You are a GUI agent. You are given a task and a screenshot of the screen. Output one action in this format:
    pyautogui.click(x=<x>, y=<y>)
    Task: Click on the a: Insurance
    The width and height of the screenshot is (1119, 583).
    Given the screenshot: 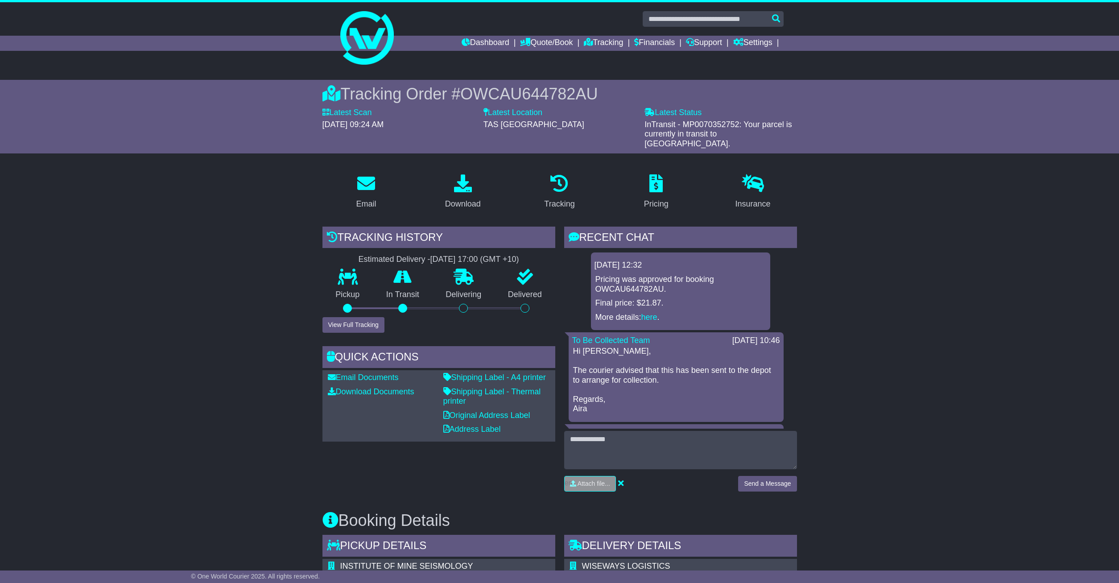 What is the action you would take?
    pyautogui.click(x=753, y=192)
    